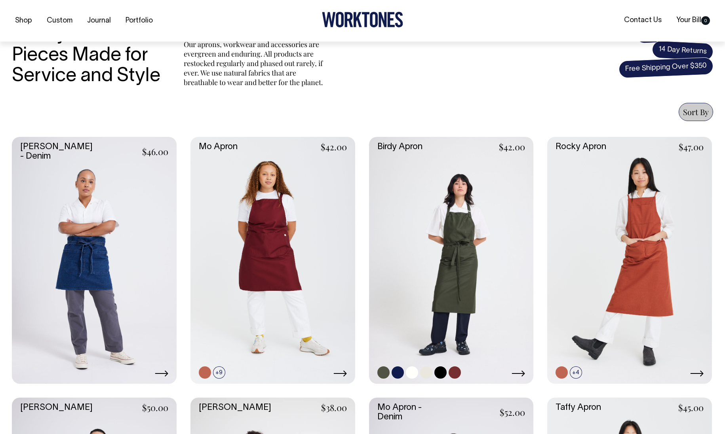 Image resolution: width=725 pixels, height=434 pixels. What do you see at coordinates (139, 21) in the screenshot?
I see `a: Portfolio` at bounding box center [139, 21].